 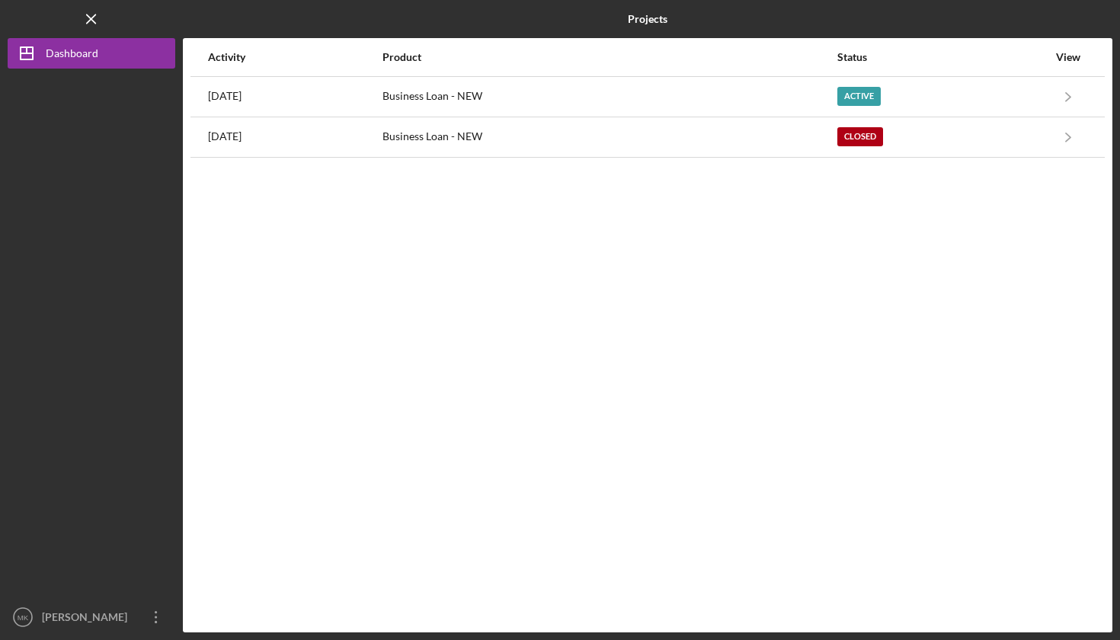 I want to click on text: MK, so click(x=23, y=617).